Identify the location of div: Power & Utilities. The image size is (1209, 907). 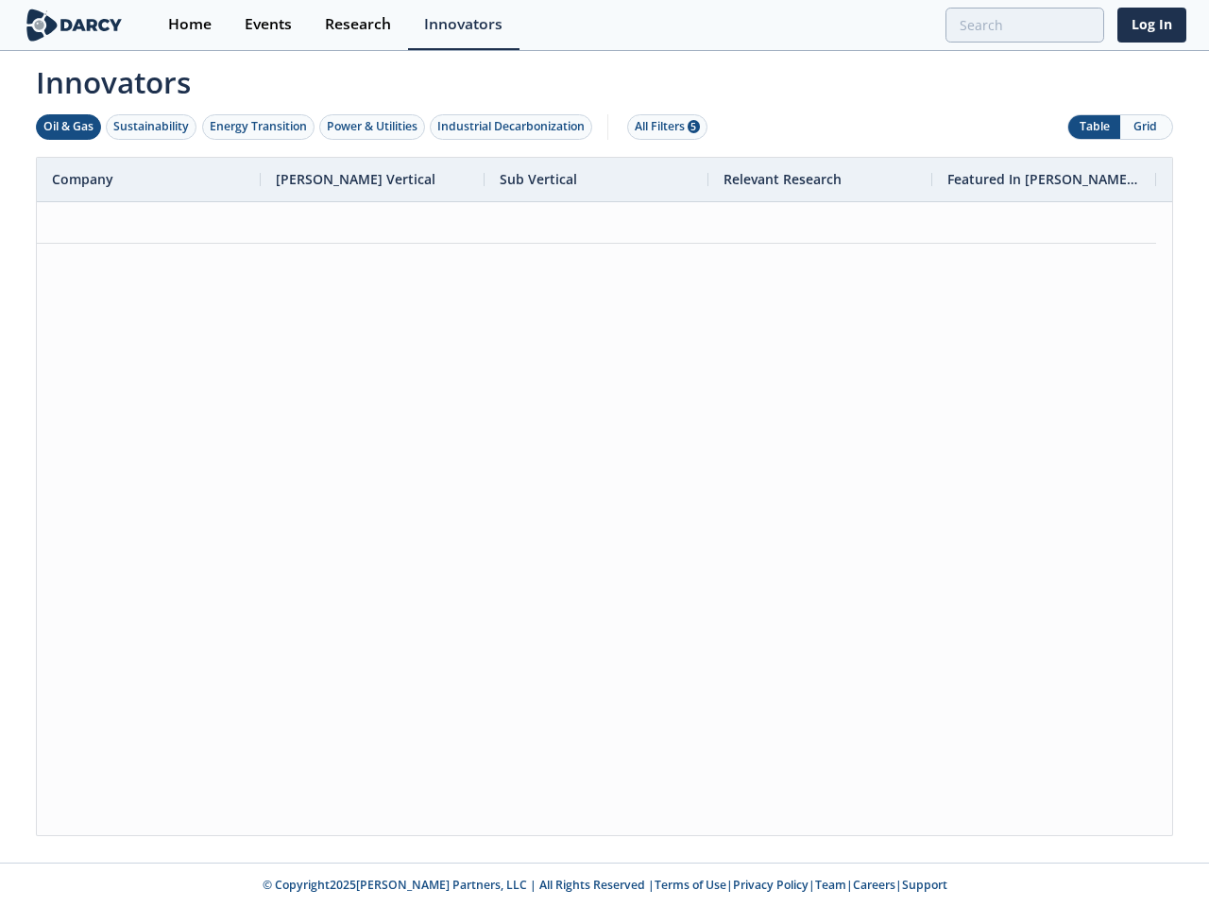
(372, 127).